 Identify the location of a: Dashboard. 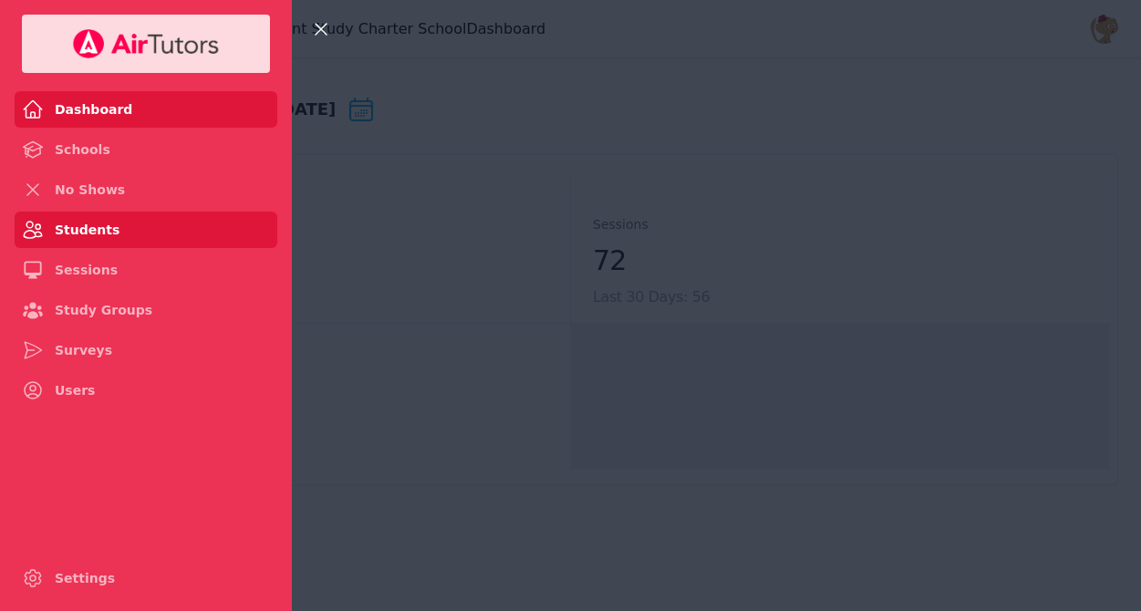
(146, 109).